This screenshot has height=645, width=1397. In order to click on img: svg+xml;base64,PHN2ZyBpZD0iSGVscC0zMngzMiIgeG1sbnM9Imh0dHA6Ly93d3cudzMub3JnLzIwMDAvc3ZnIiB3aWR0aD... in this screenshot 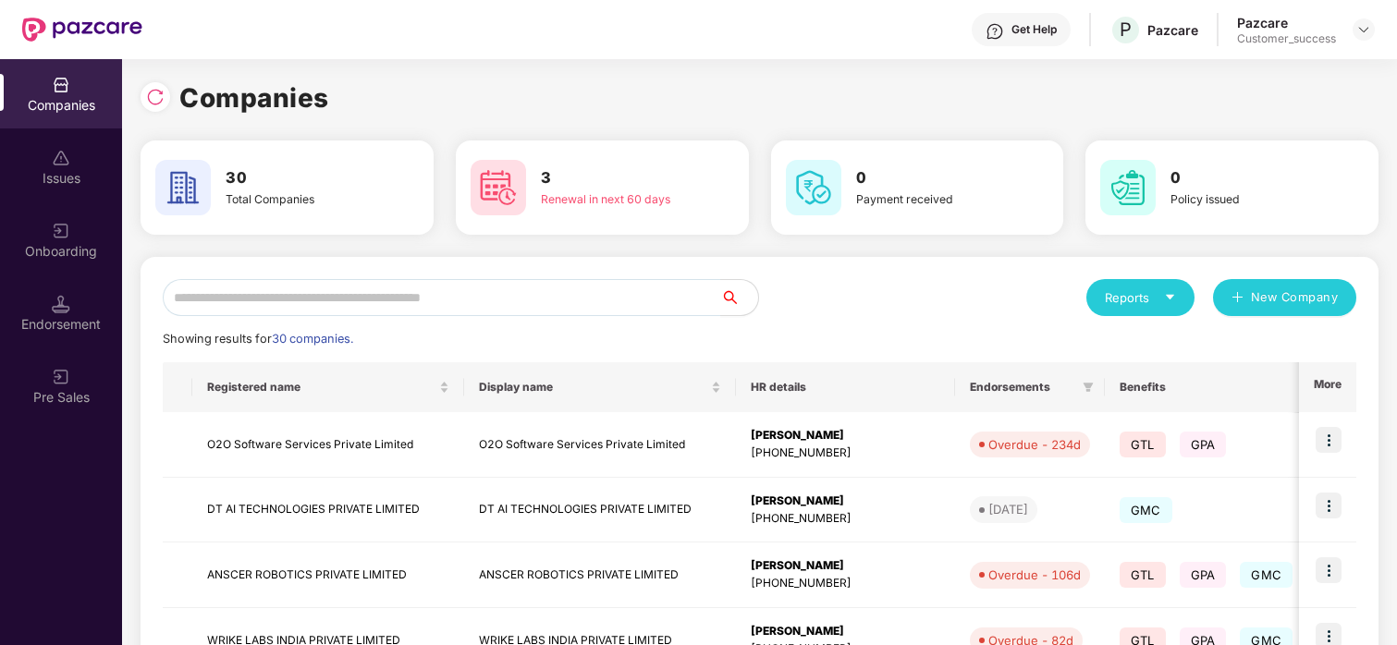, I will do `click(995, 31)`.